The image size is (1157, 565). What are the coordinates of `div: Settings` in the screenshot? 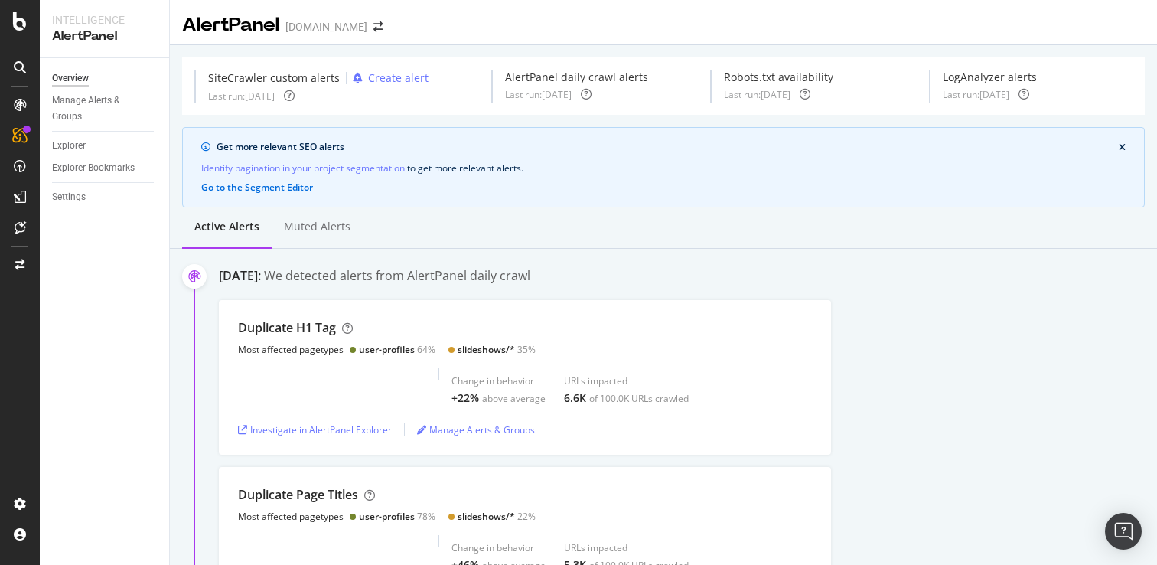 It's located at (69, 197).